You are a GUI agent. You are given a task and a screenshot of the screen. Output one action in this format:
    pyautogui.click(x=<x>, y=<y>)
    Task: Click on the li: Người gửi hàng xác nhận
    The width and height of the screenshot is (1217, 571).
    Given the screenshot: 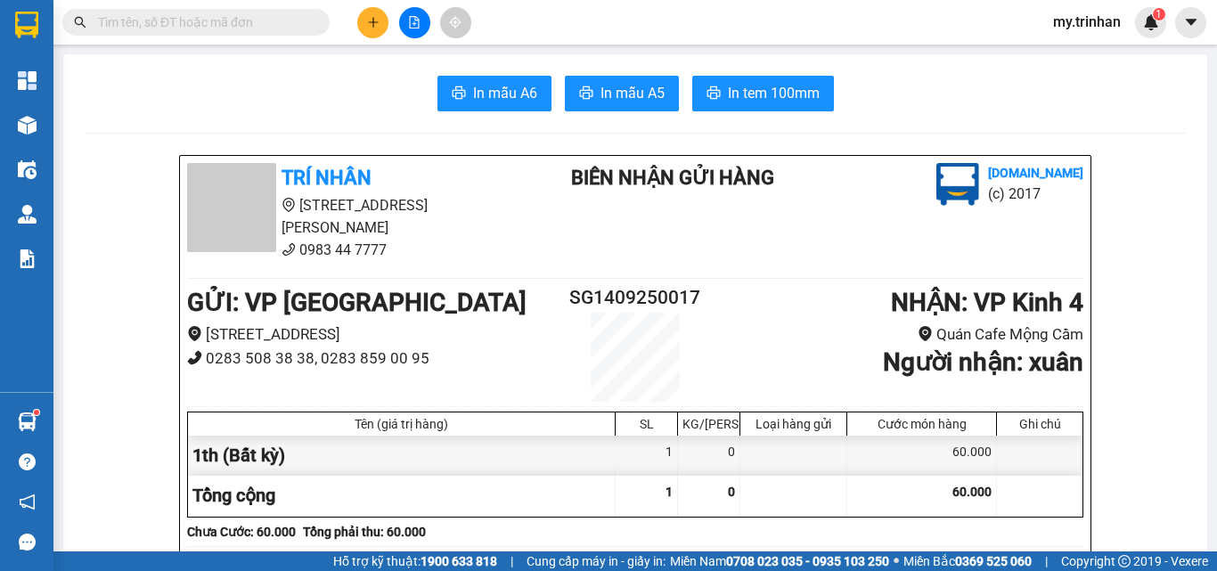 What is the action you would take?
    pyautogui.click(x=352, y=560)
    